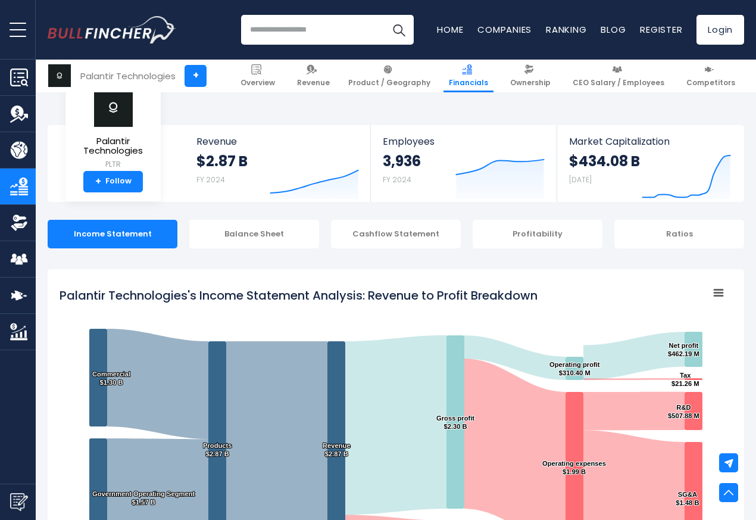  Describe the element at coordinates (278, 163) in the screenshot. I see `a: Revenue $2.87 B FY 2024` at that location.